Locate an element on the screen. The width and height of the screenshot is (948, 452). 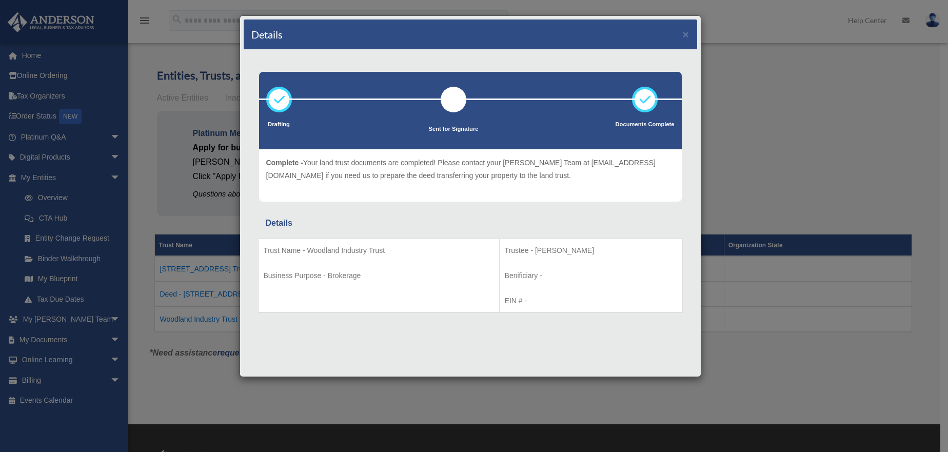
span: Complete - is located at coordinates (285, 163).